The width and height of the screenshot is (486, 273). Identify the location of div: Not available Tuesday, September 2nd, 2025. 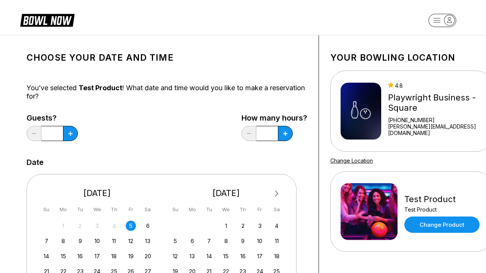
(80, 226).